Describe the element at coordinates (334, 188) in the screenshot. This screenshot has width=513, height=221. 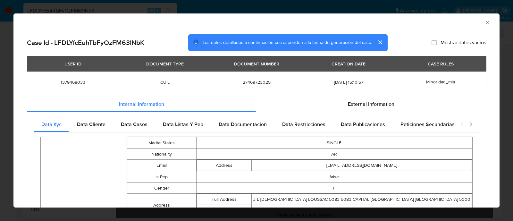
I see `td: F` at that location.